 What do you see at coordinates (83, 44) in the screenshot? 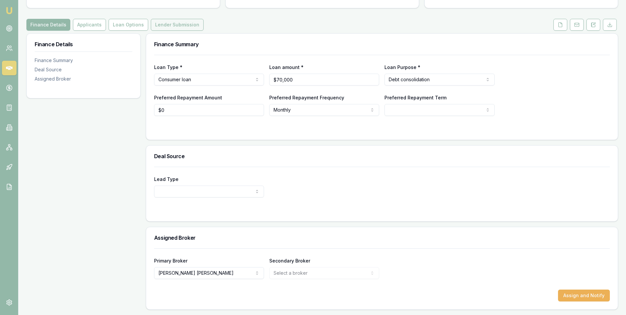
I see `h3: Finance Details` at bounding box center [83, 44].